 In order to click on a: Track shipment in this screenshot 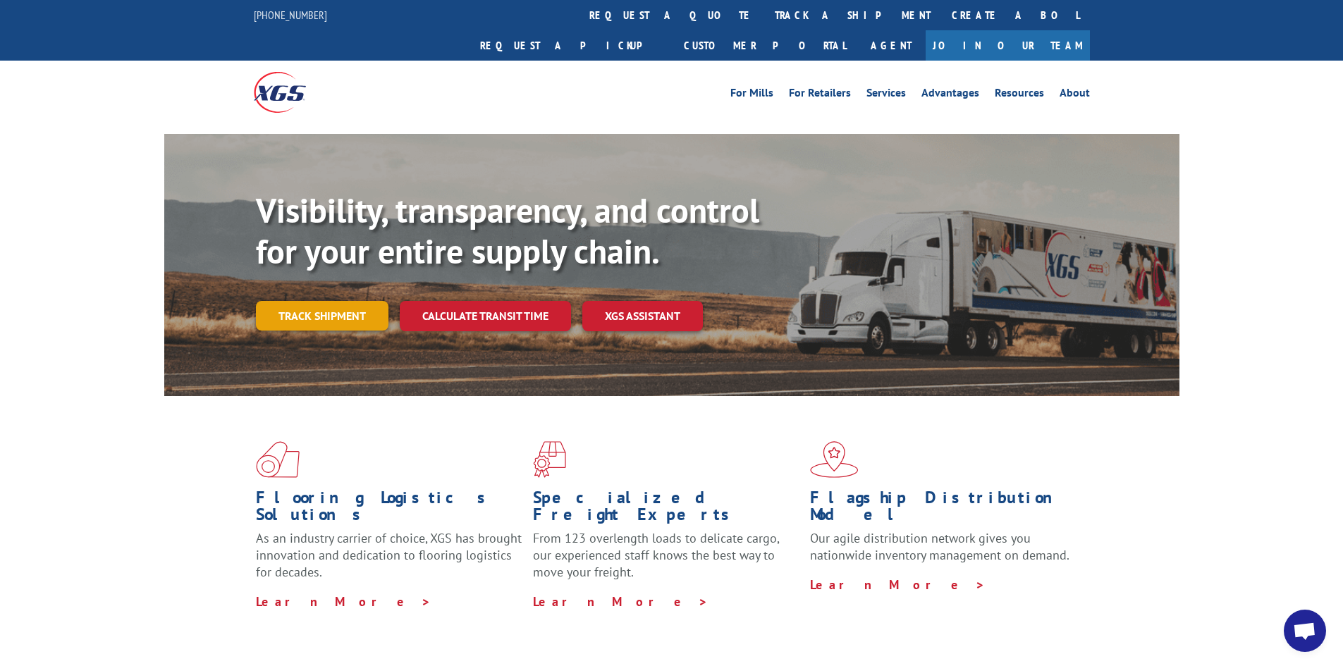, I will do `click(322, 316)`.